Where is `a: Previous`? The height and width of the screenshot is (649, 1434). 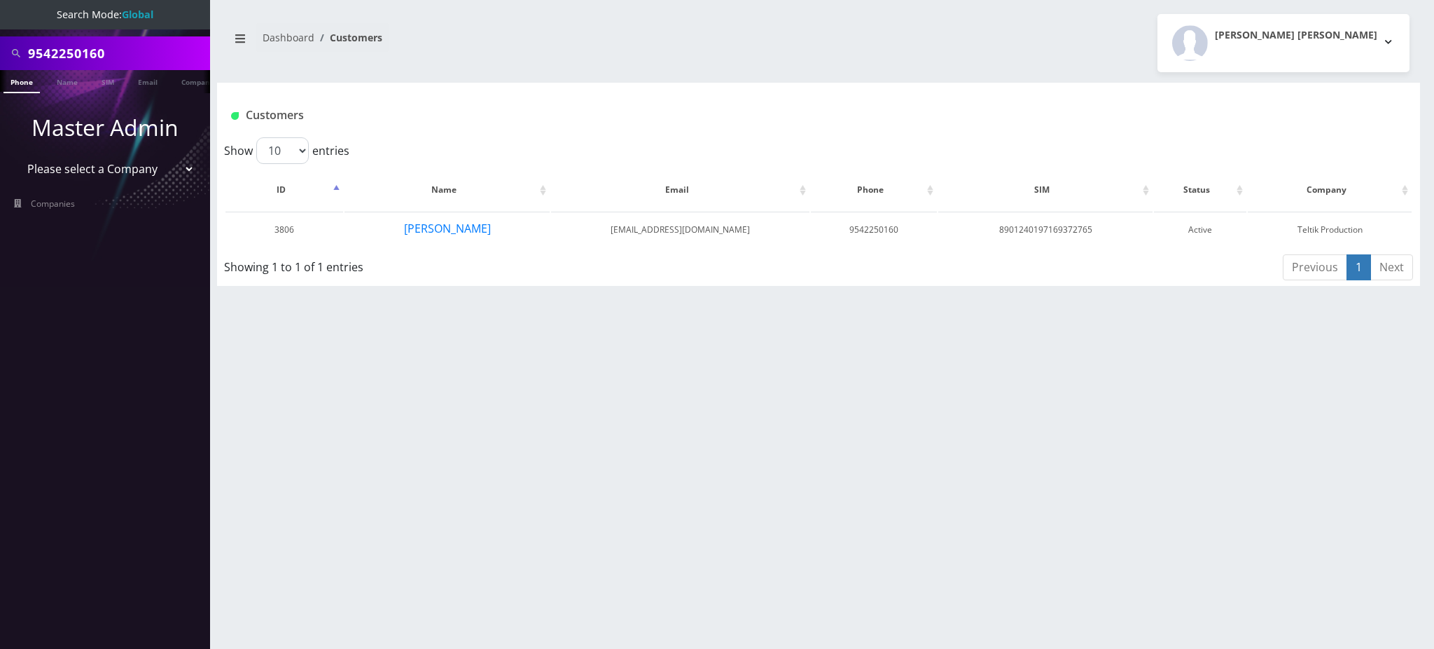
a: Previous is located at coordinates (1315, 267).